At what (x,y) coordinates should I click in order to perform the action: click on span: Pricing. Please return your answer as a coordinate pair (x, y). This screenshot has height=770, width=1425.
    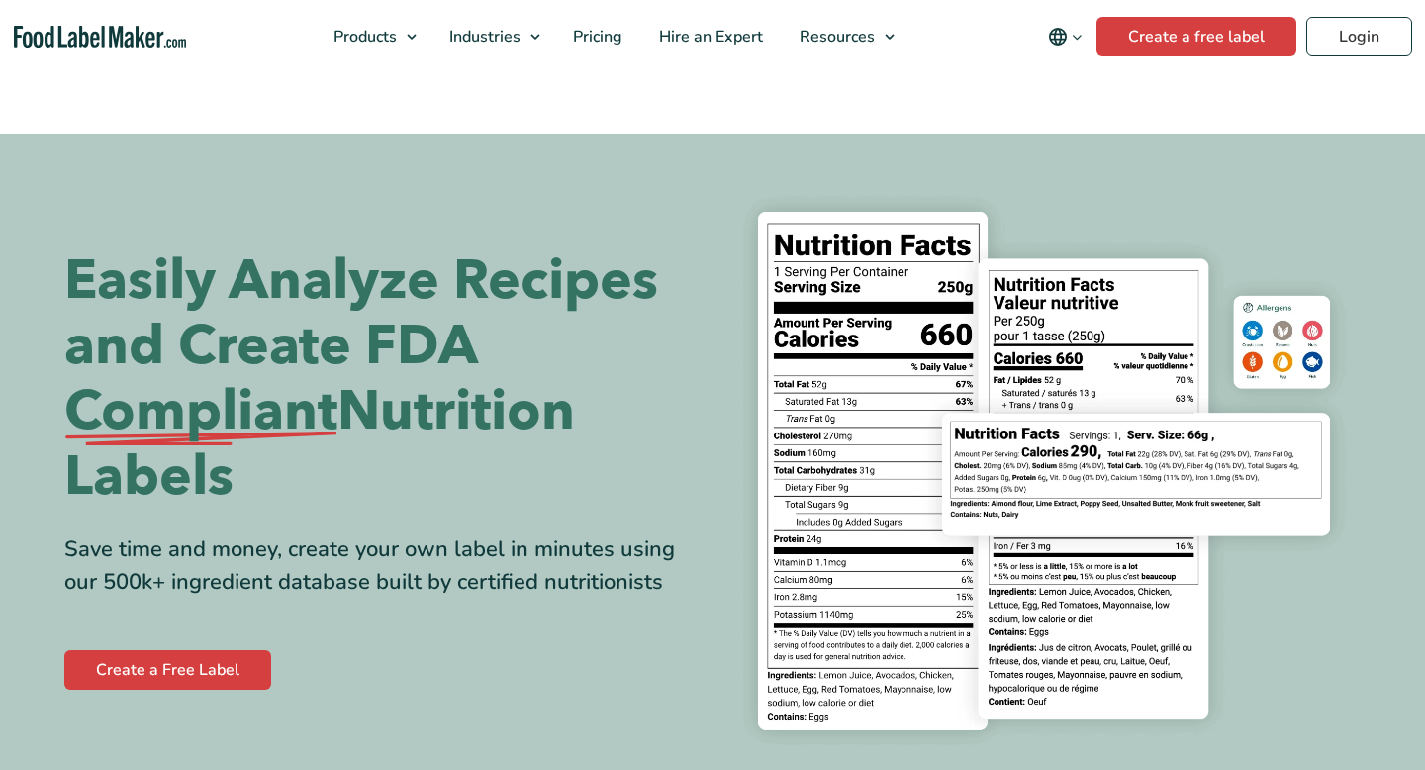
    Looking at the image, I should click on (596, 37).